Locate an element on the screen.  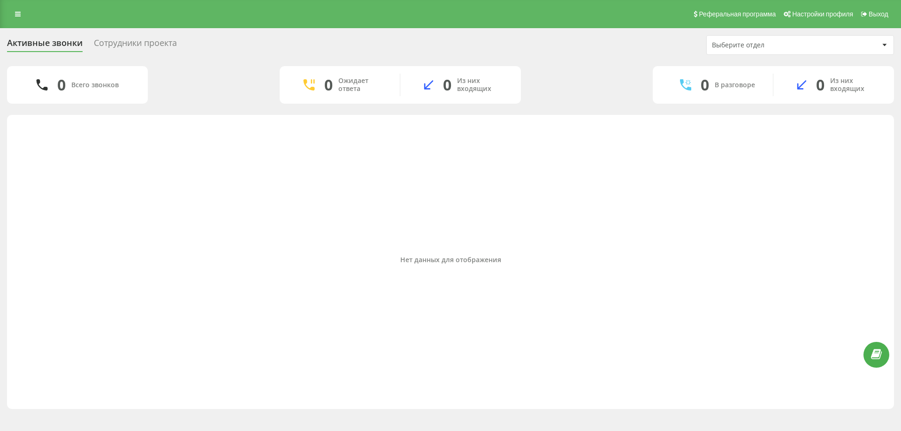
span: Реферальная программа is located at coordinates (737, 14).